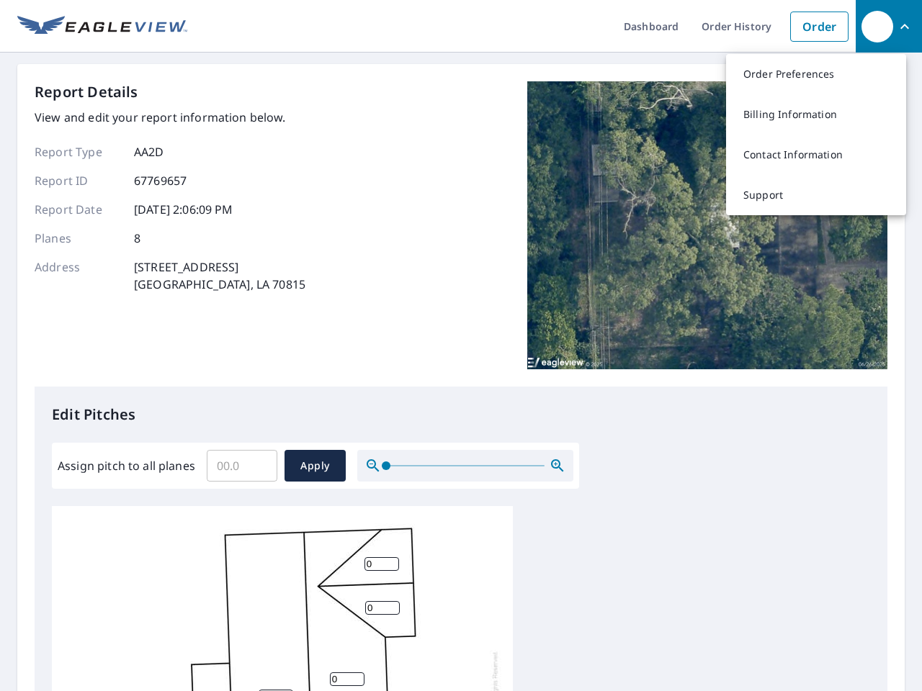 This screenshot has height=691, width=922. I want to click on p: Address, so click(78, 276).